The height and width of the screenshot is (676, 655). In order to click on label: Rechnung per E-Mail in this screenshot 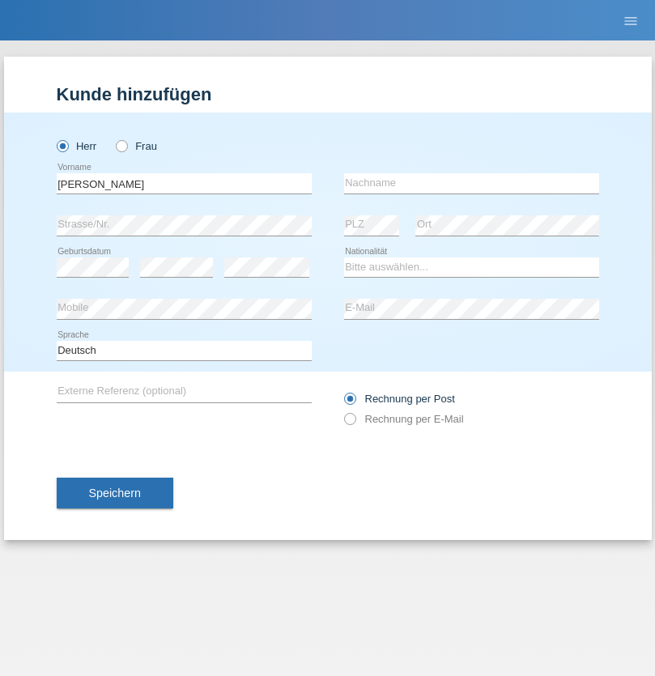, I will do `click(404, 419)`.